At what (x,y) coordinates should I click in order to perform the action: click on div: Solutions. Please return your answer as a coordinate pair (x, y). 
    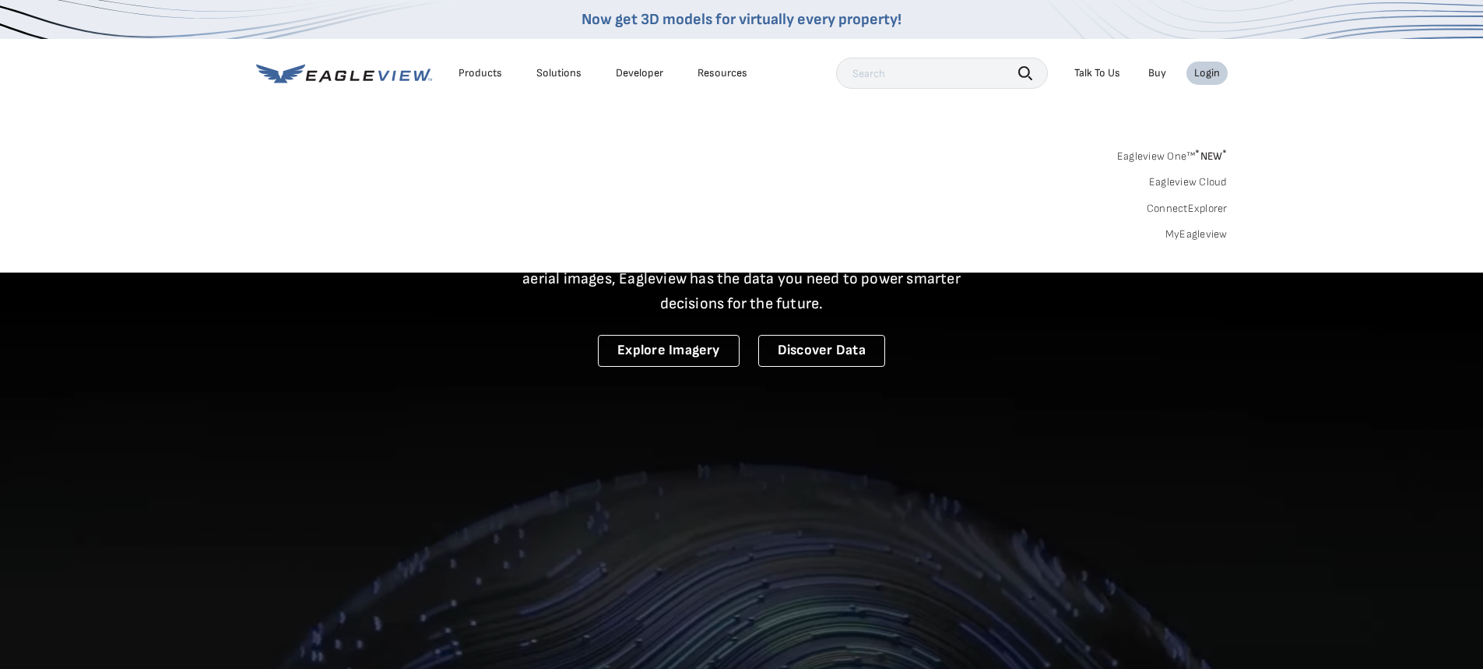
    Looking at the image, I should click on (559, 73).